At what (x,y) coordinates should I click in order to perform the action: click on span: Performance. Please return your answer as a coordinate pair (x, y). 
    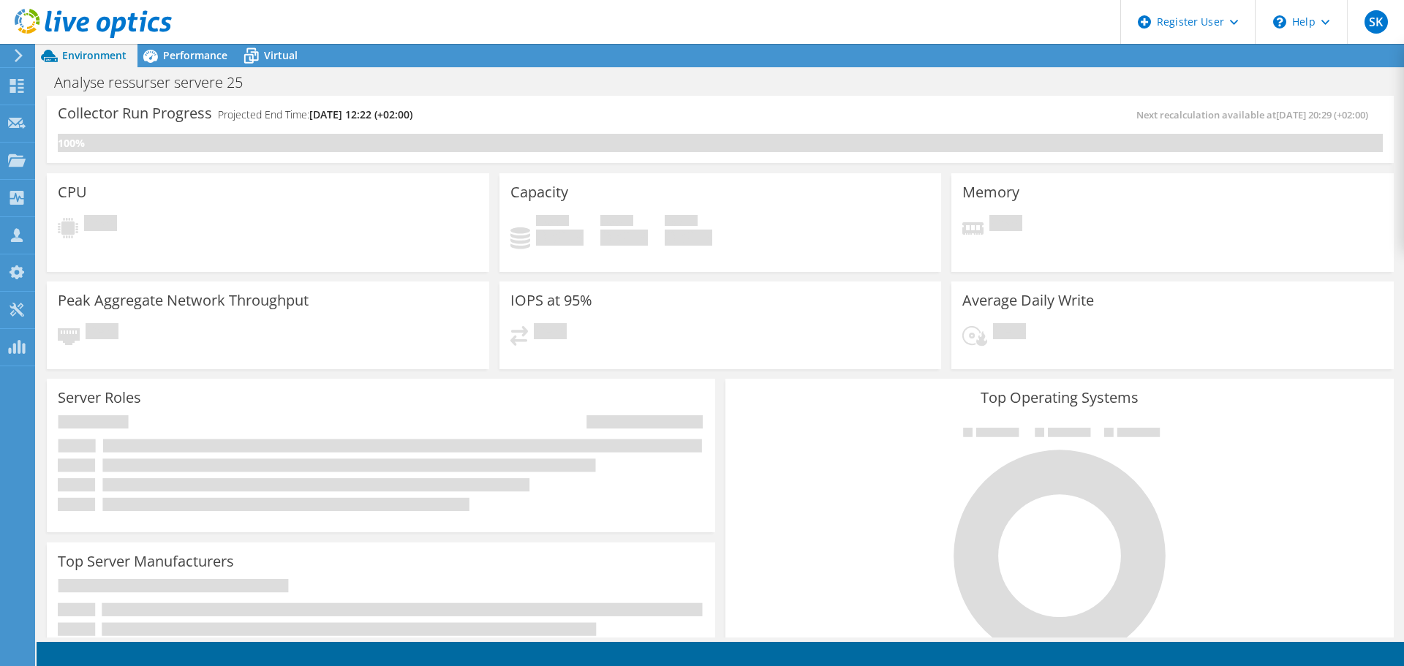
    Looking at the image, I should click on (195, 55).